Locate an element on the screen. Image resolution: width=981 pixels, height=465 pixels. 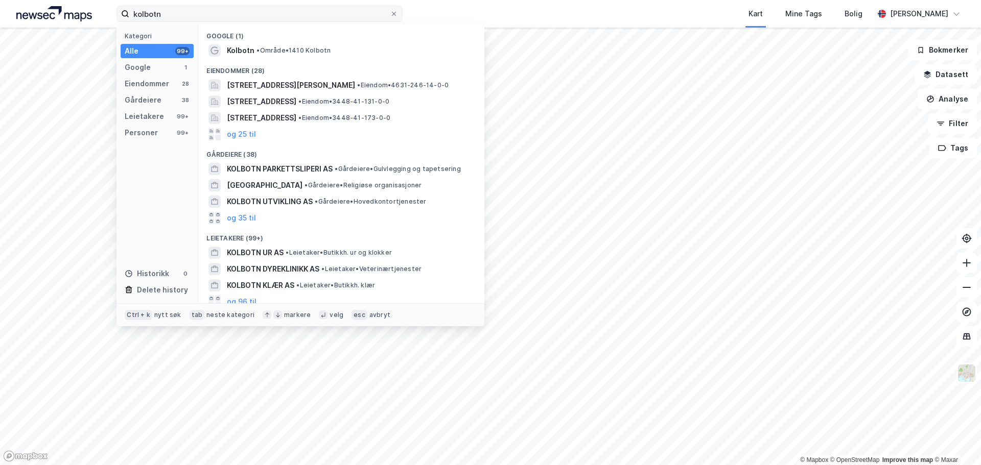
div: Mine Tags is located at coordinates (804, 14).